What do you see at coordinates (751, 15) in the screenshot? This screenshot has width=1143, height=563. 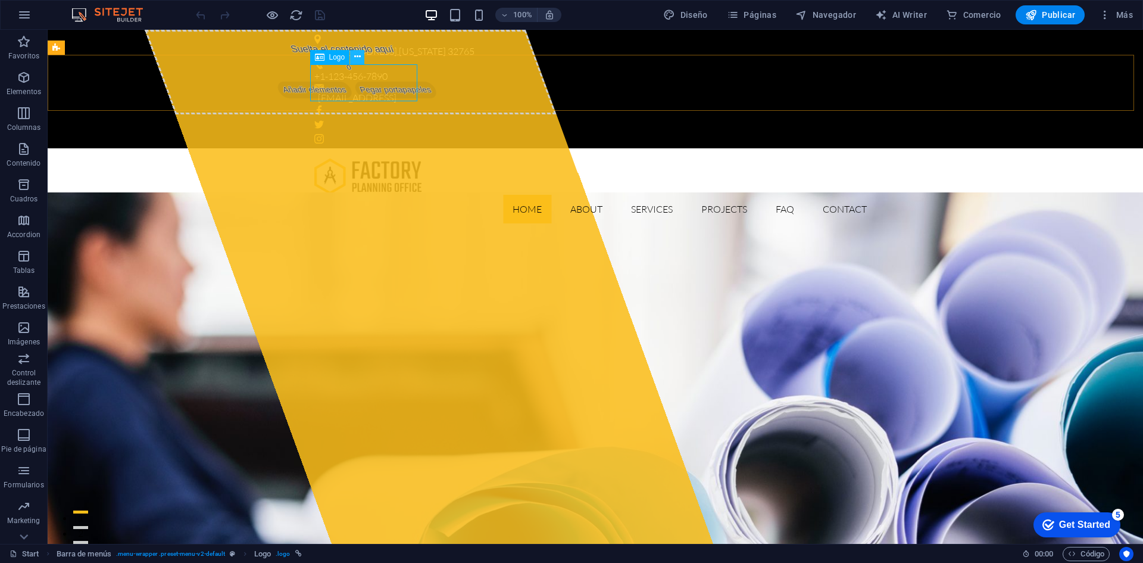 I see `button: Páginas` at bounding box center [751, 15].